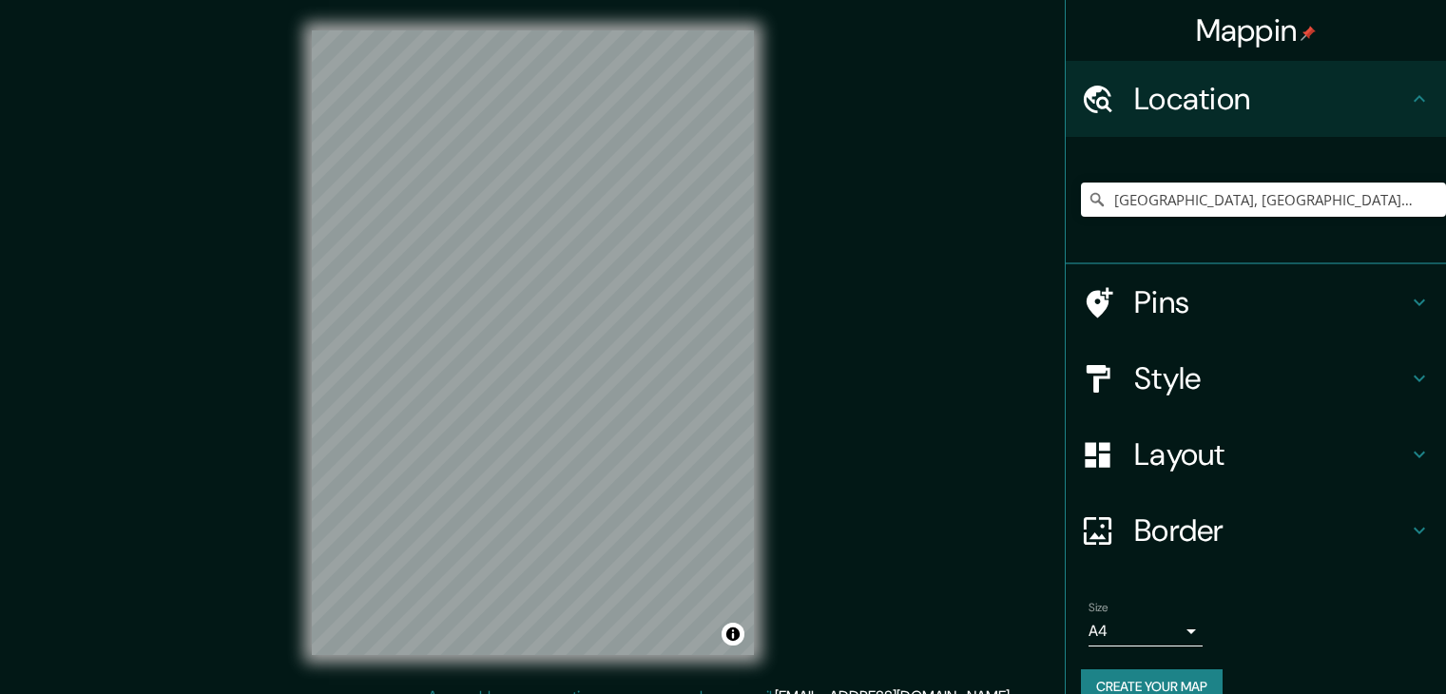  What do you see at coordinates (1263, 200) in the screenshot?
I see `input: Pick your city or area` at bounding box center [1263, 200].